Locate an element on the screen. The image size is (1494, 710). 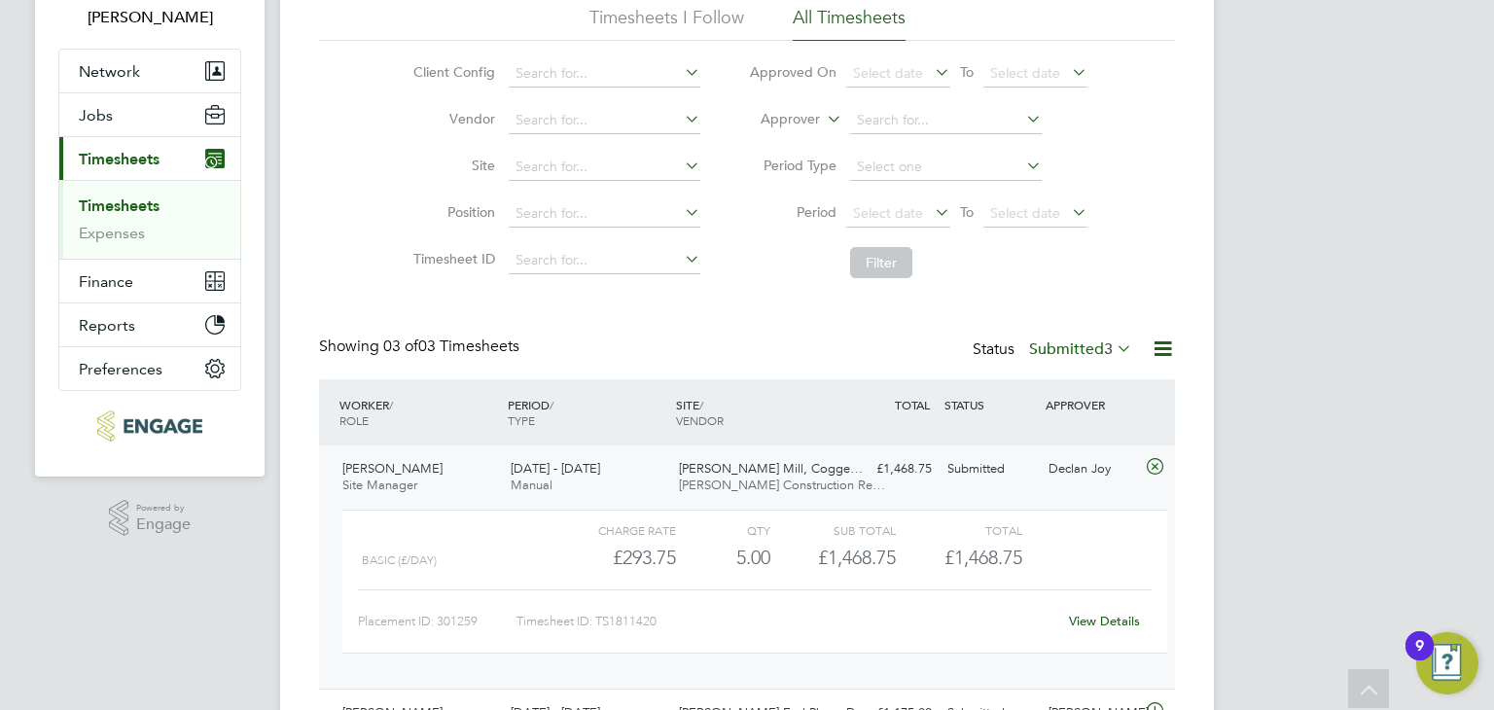
input: Select one is located at coordinates (945, 167).